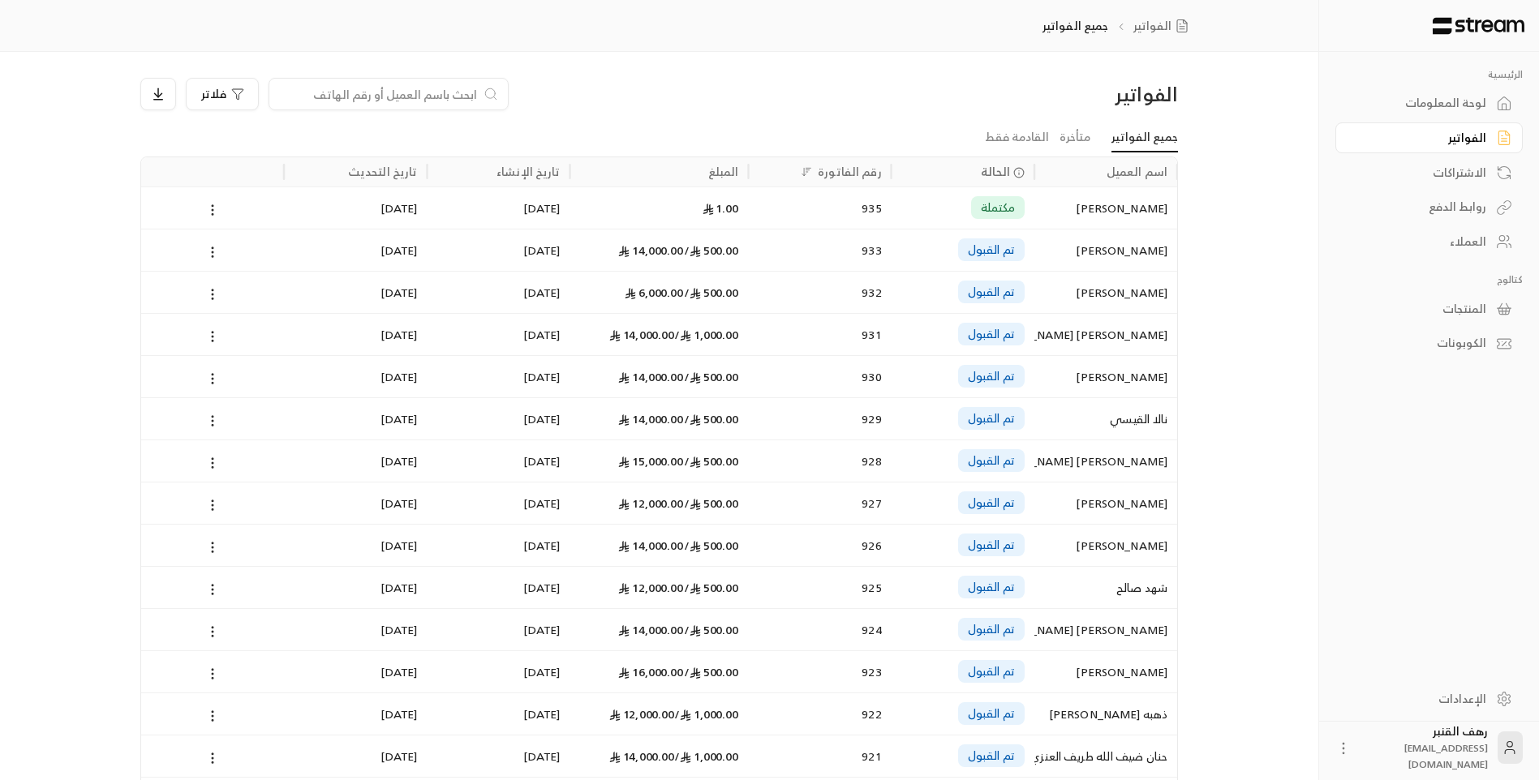 The width and height of the screenshot is (1539, 780). Describe the element at coordinates (806, 172) in the screenshot. I see `button: Sort` at that location.